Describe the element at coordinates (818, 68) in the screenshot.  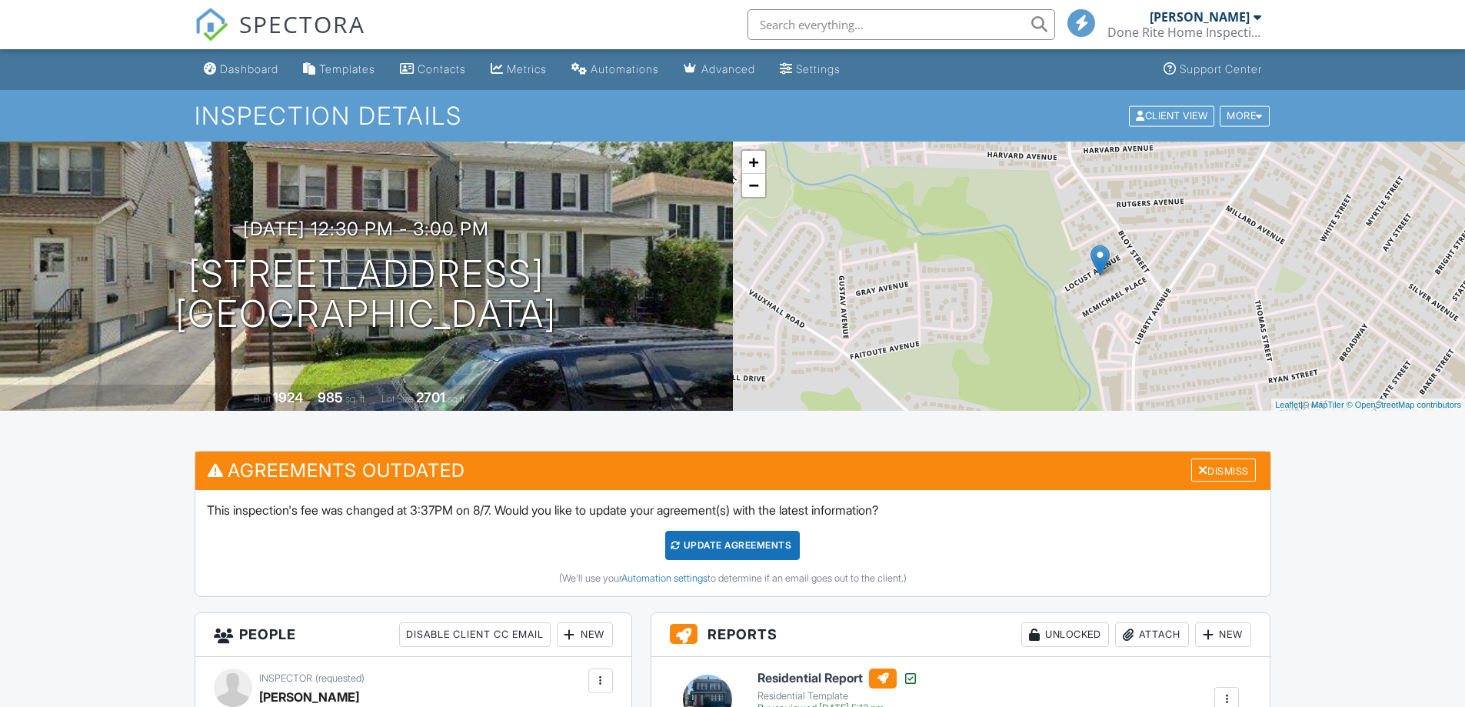
I see `div: Settings` at that location.